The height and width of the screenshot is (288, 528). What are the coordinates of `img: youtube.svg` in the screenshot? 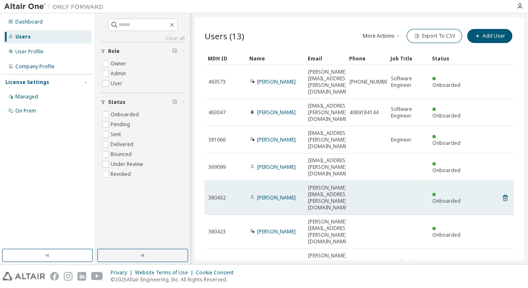 It's located at (97, 276).